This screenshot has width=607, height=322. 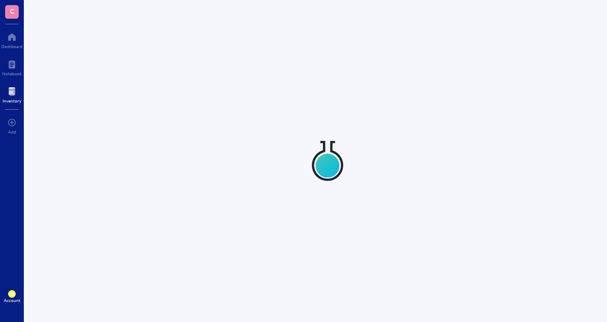 I want to click on div: Dashboard, so click(x=12, y=46).